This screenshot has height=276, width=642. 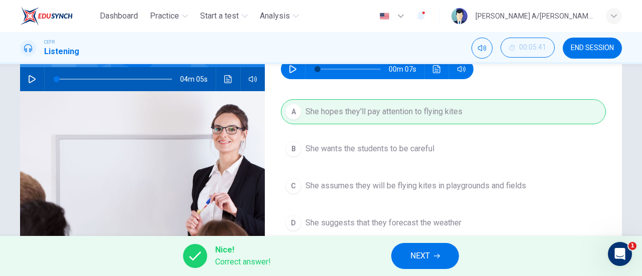 What do you see at coordinates (243, 262) in the screenshot?
I see `span: Correct answer!` at bounding box center [243, 262].